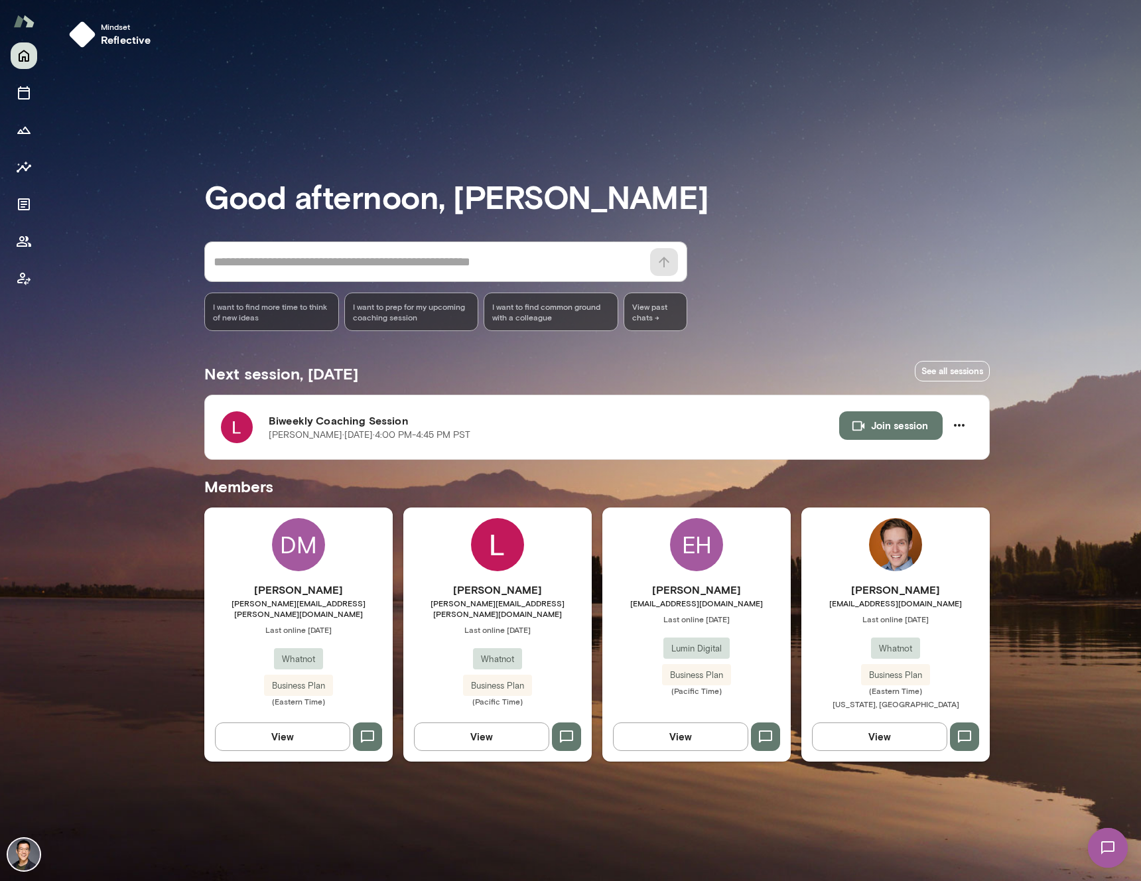 This screenshot has width=1141, height=881. I want to click on button: Members, so click(24, 242).